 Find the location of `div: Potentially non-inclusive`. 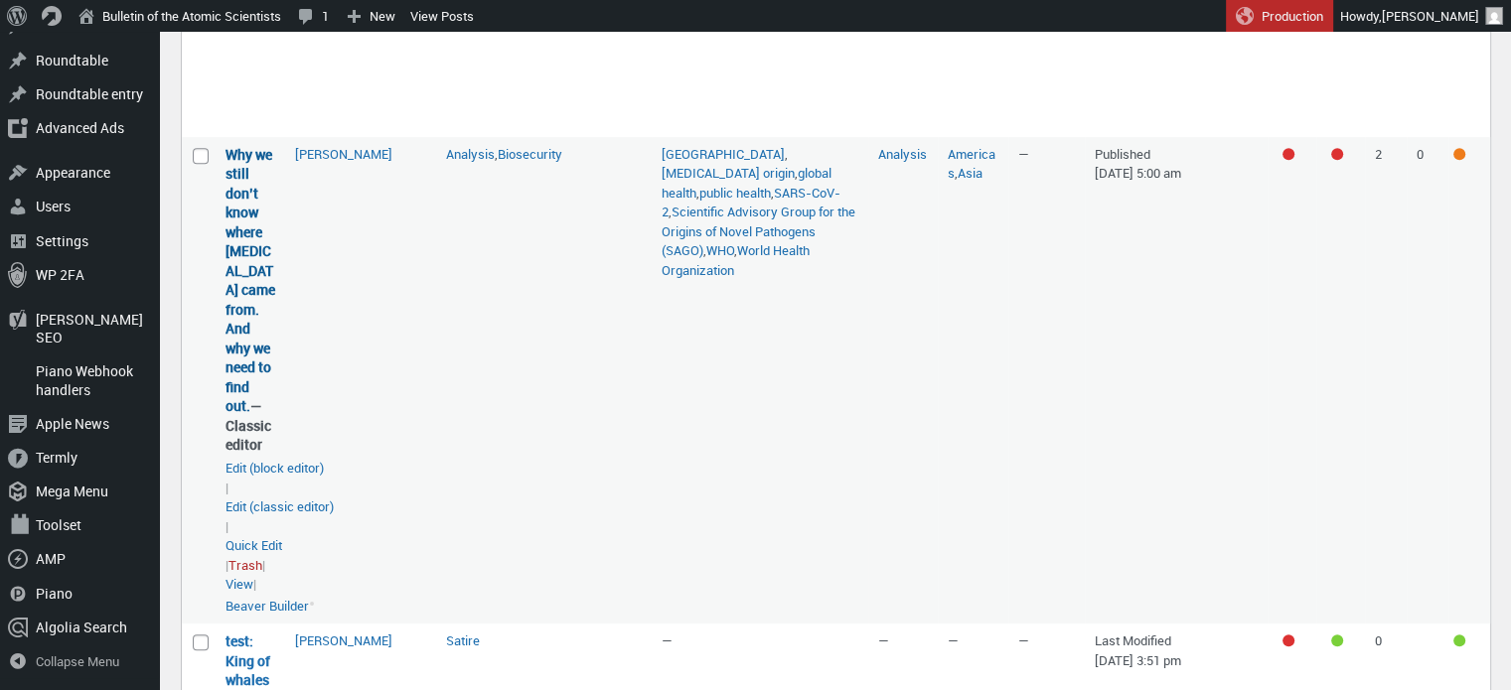

div: Potentially non-inclusive is located at coordinates (1459, 154).